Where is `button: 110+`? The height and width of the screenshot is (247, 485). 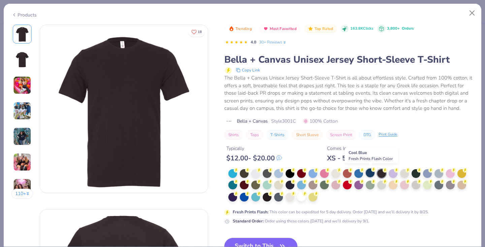 button: 110+ is located at coordinates (22, 194).